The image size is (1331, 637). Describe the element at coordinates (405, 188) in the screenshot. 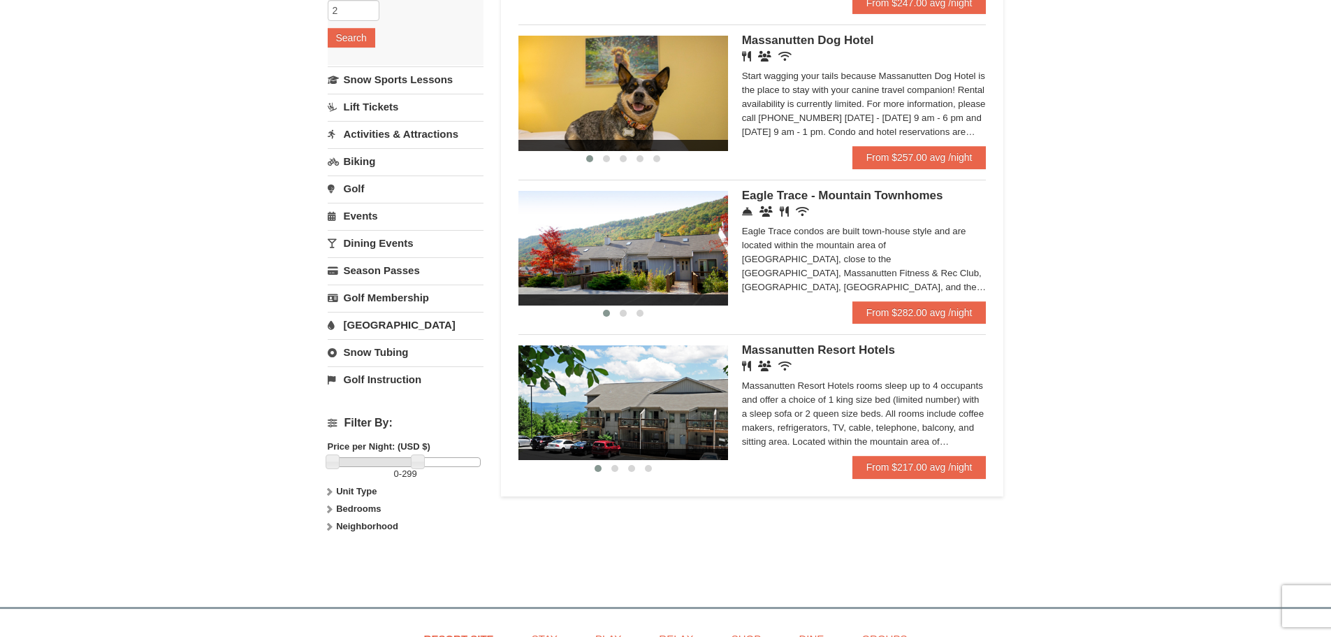

I see `a: Golf` at that location.